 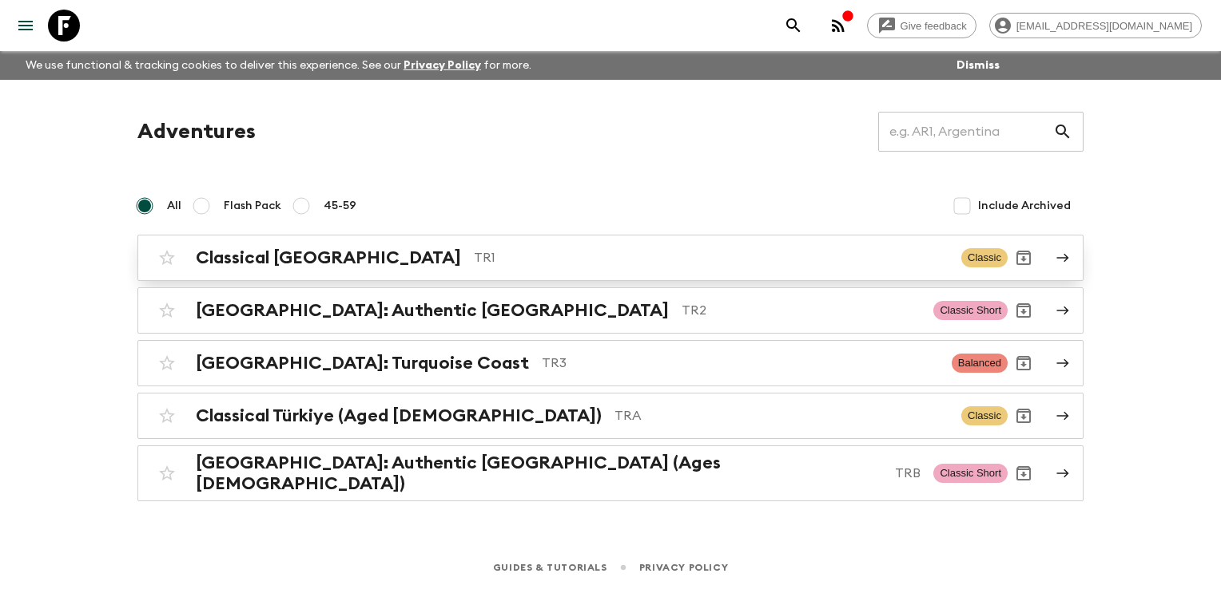 I want to click on input: e.g. AR1, Argentina, so click(x=965, y=132).